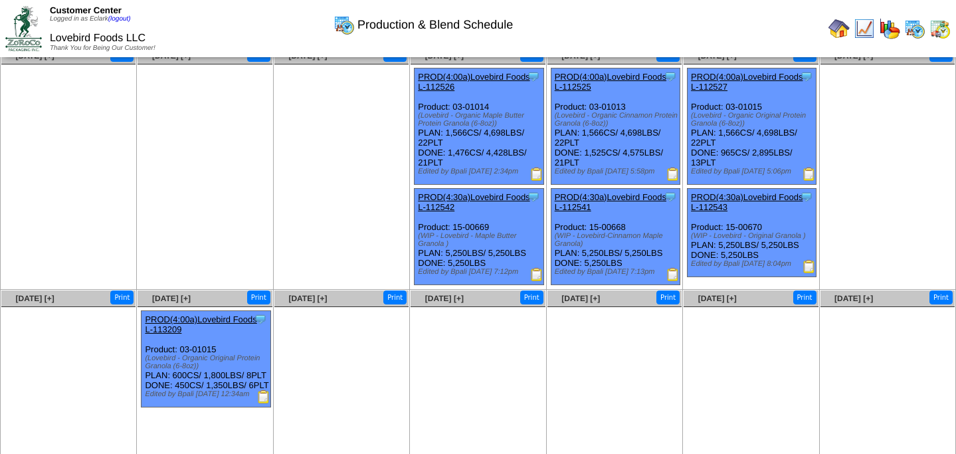 The image size is (956, 454). Describe the element at coordinates (201, 324) in the screenshot. I see `a: PROD(4:00a)Lovebird Foods L-113209` at that location.